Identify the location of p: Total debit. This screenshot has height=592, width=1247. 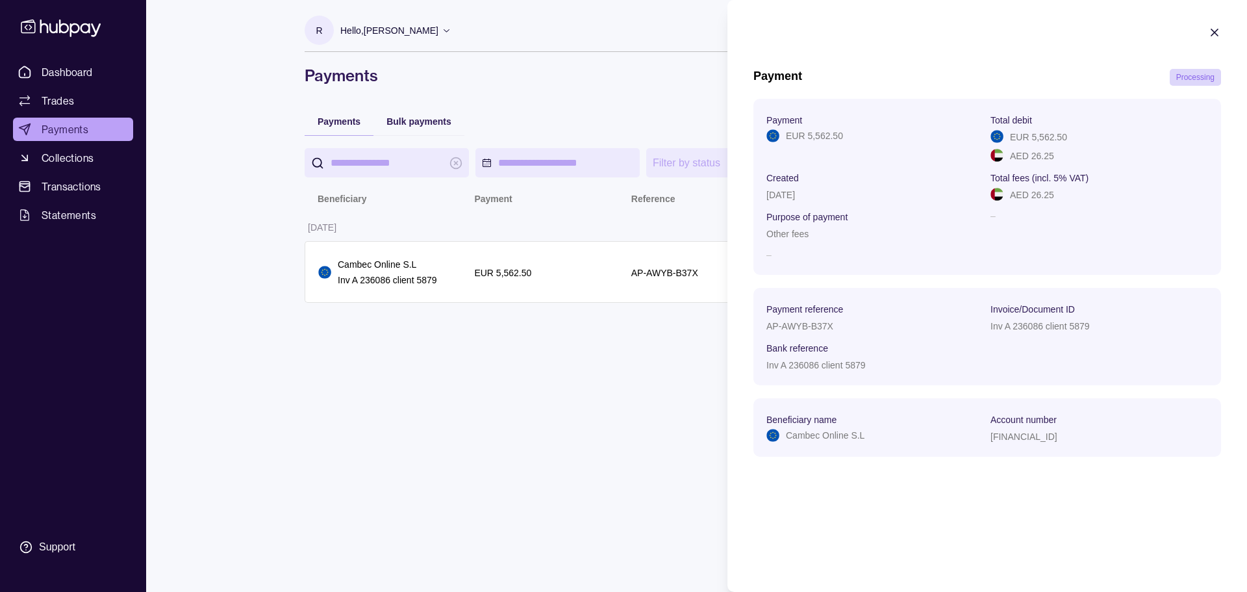
(1011, 120).